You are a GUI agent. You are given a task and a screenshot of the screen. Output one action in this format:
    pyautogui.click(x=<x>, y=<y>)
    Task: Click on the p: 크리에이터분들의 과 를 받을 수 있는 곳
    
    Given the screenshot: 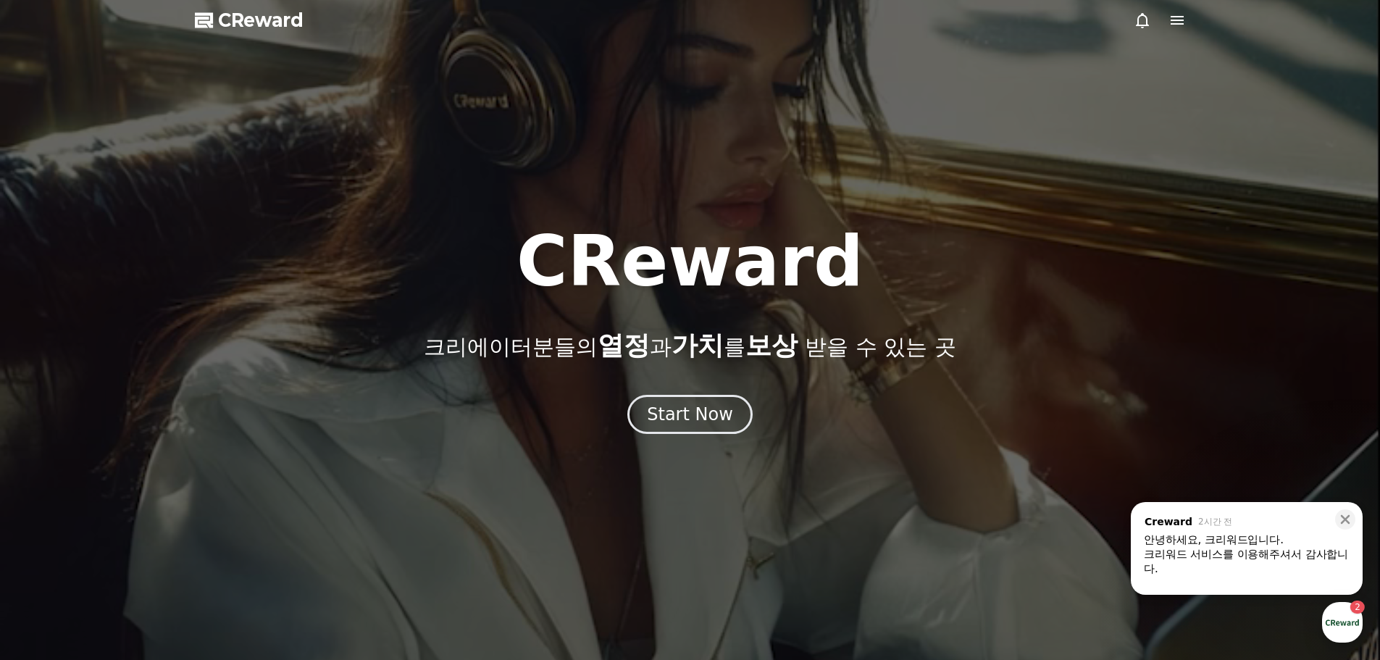 What is the action you would take?
    pyautogui.click(x=690, y=346)
    